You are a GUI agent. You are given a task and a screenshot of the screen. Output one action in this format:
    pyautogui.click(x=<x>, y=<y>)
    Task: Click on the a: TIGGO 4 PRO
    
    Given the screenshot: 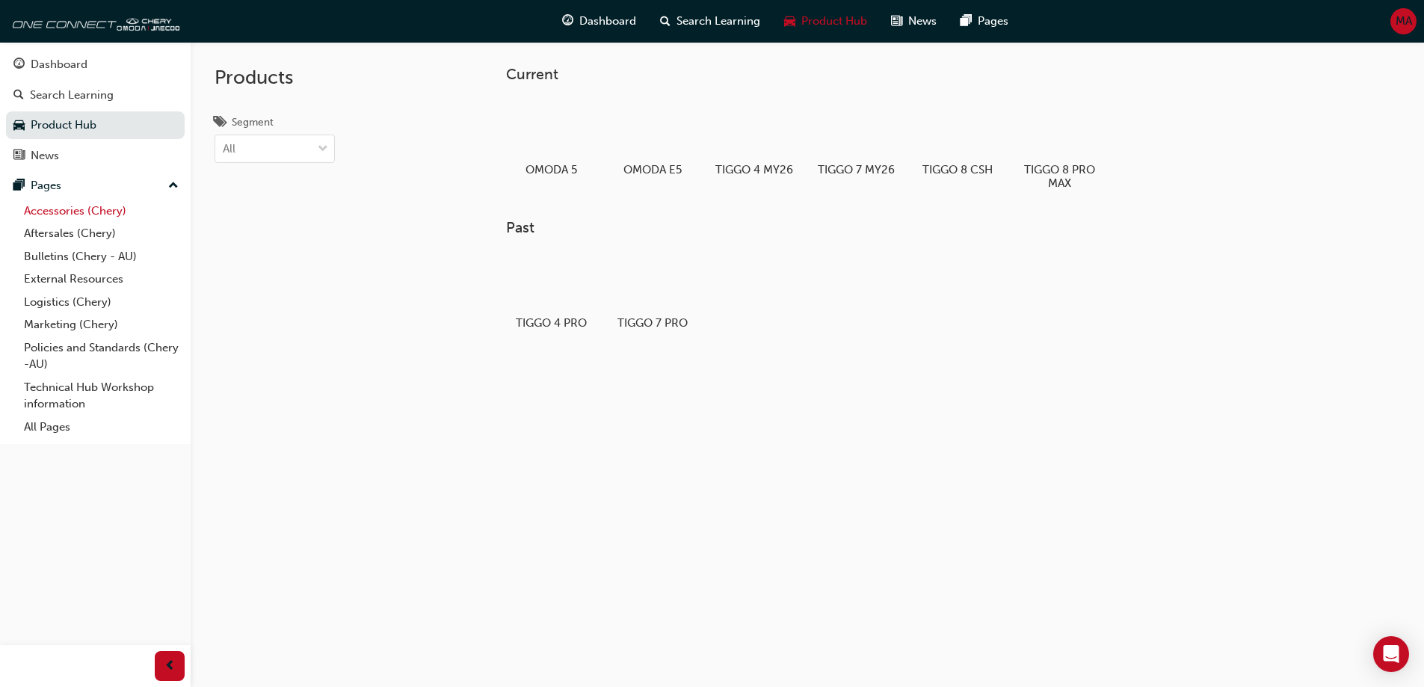 What is the action you would take?
    pyautogui.click(x=551, y=292)
    